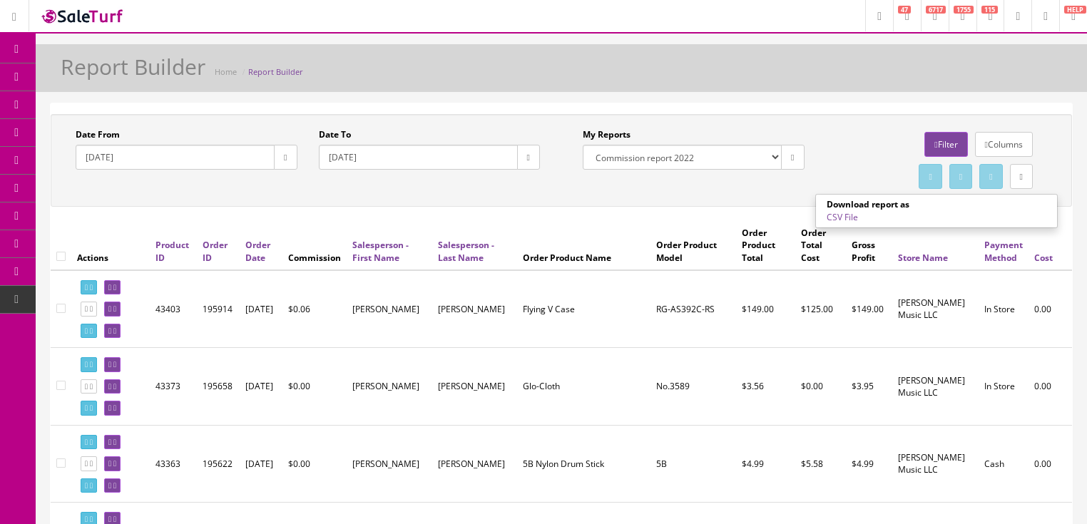 This screenshot has height=524, width=1087. I want to click on td: $3.95, so click(869, 387).